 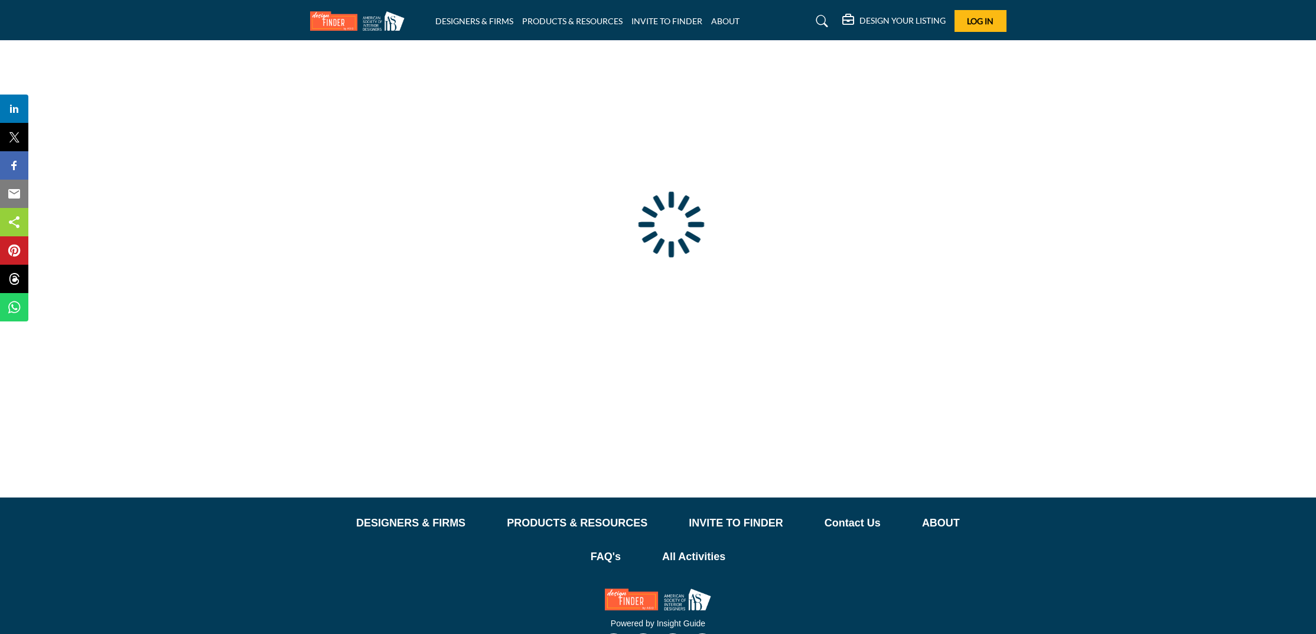 What do you see at coordinates (658, 599) in the screenshot?
I see `img: No Site Logo` at bounding box center [658, 599].